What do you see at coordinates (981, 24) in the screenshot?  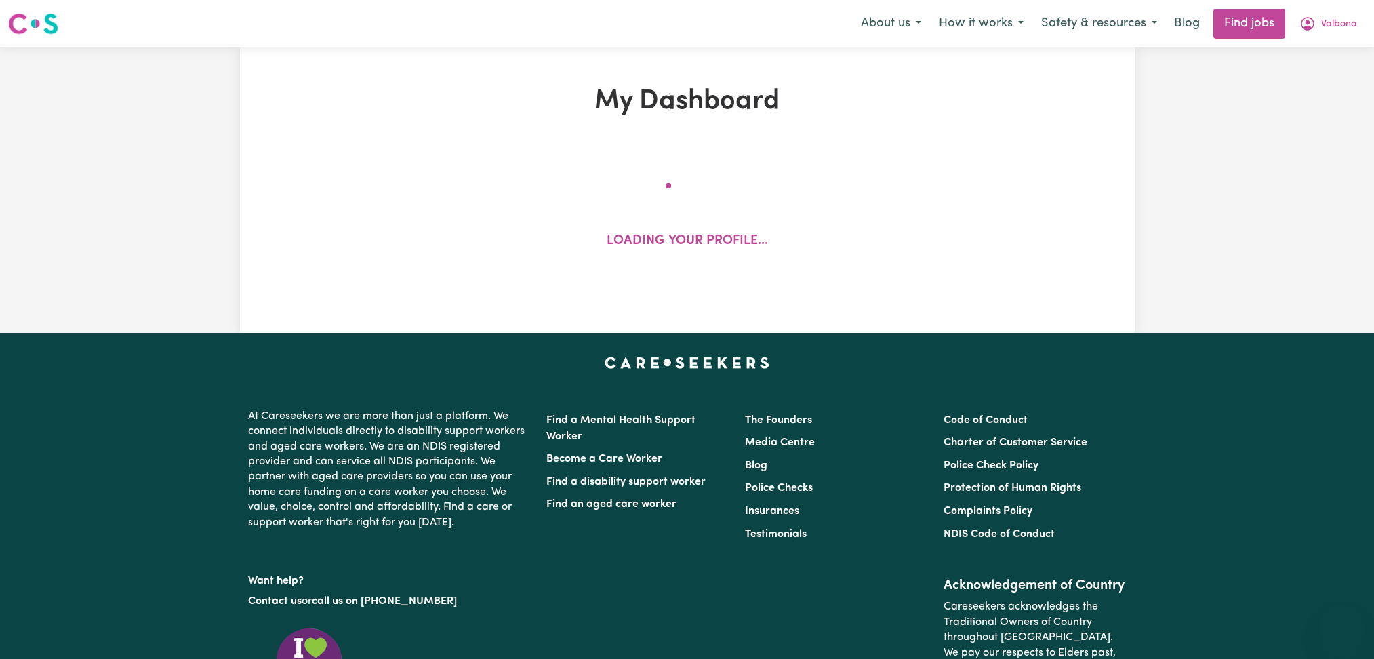 I see `button: How it works` at bounding box center [981, 24].